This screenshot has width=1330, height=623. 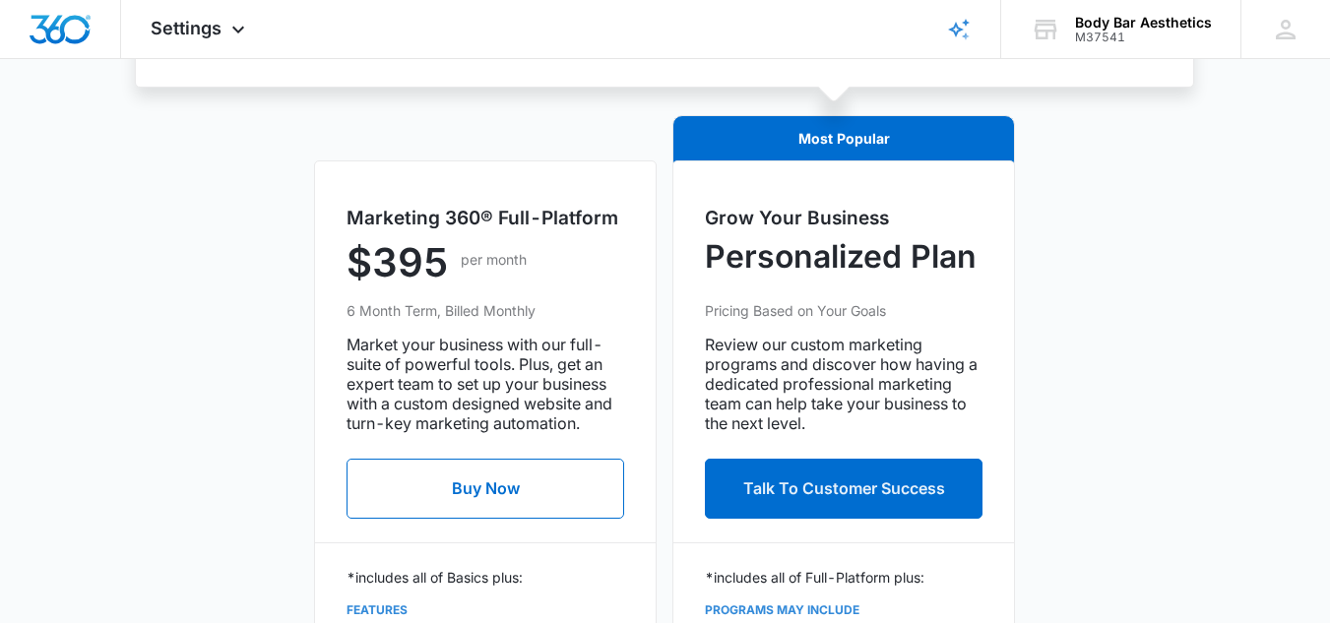 I want to click on p: *includes all of Full-Platform plus:, so click(x=844, y=577).